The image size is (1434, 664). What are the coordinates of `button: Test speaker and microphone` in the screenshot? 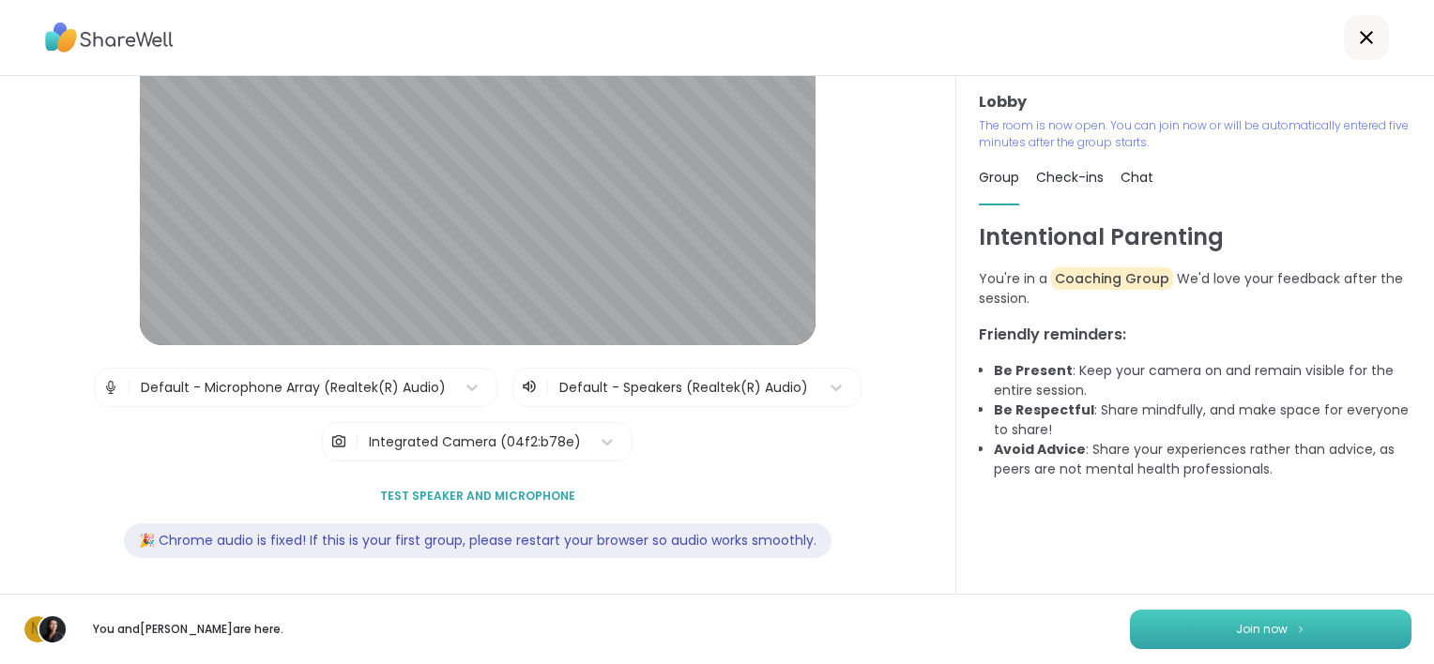 It's located at (478, 496).